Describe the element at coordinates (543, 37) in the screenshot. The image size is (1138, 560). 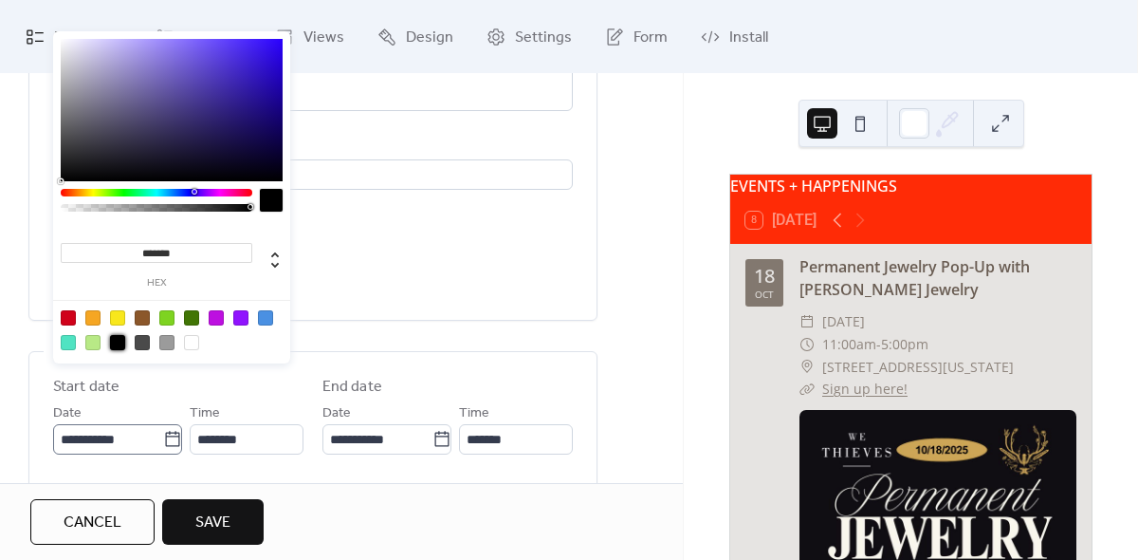
I see `span: Settings` at that location.